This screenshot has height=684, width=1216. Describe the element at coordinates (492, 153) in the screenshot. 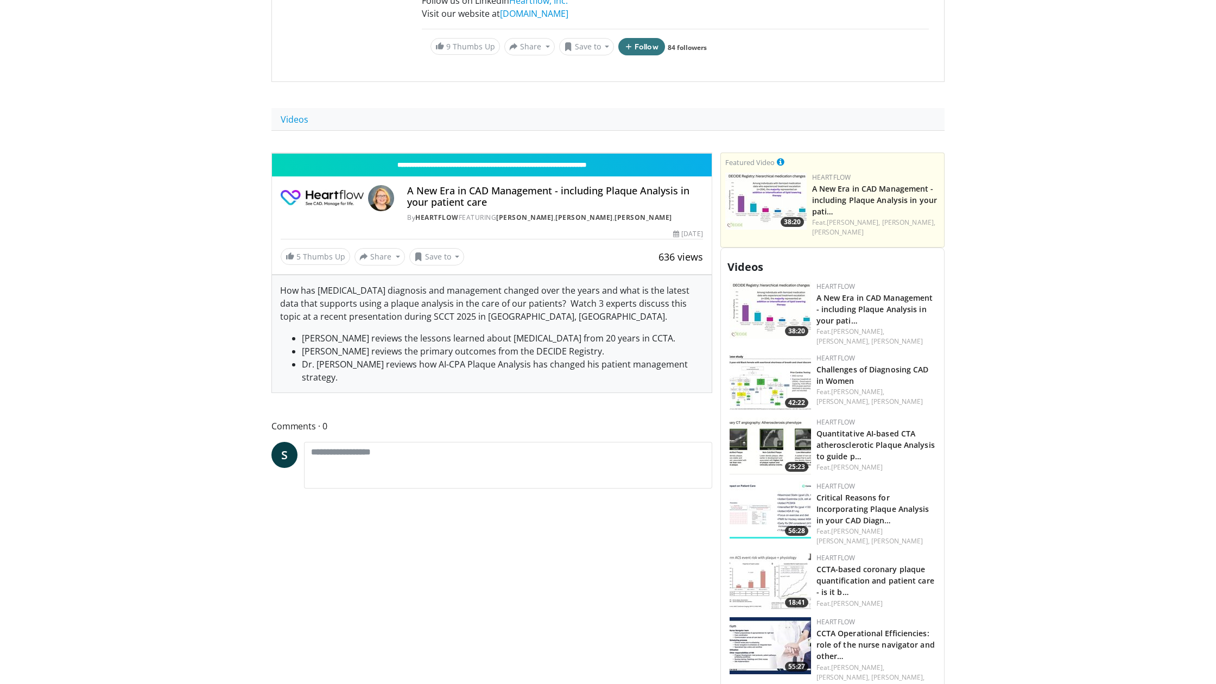

I see `video-js: Video Player` at that location.